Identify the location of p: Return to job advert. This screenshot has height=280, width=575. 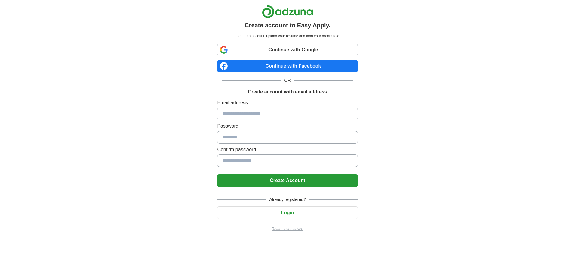
(287, 229).